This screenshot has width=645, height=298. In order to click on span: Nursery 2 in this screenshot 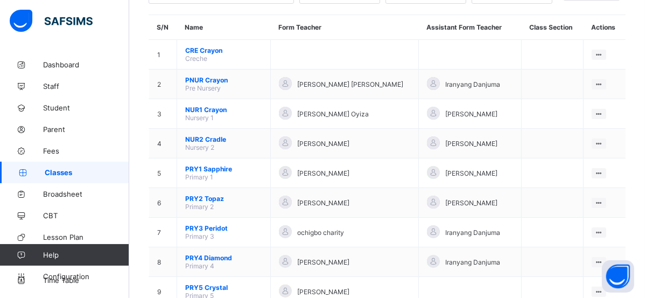, I will do `click(200, 147)`.